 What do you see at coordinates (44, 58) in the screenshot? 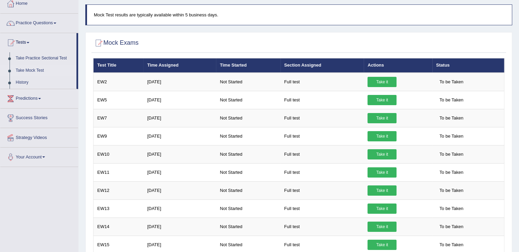
I see `a: Take Practice Sectional Test` at bounding box center [44, 58].